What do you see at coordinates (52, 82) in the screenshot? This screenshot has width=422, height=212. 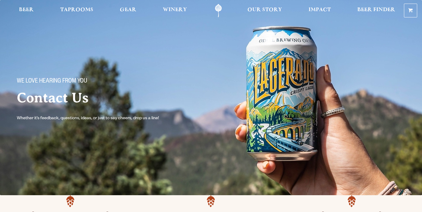 I see `span: We love hearing from you` at bounding box center [52, 82].